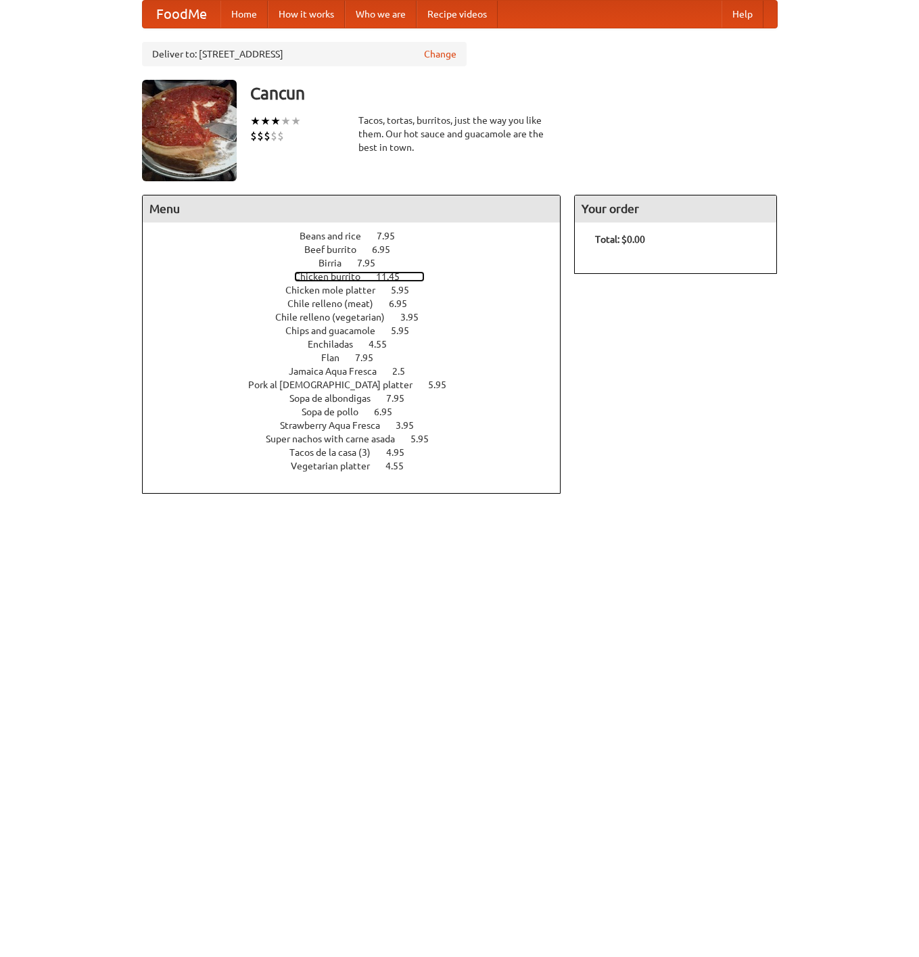  What do you see at coordinates (189, 131) in the screenshot?
I see `img: angular.jpg` at bounding box center [189, 131].